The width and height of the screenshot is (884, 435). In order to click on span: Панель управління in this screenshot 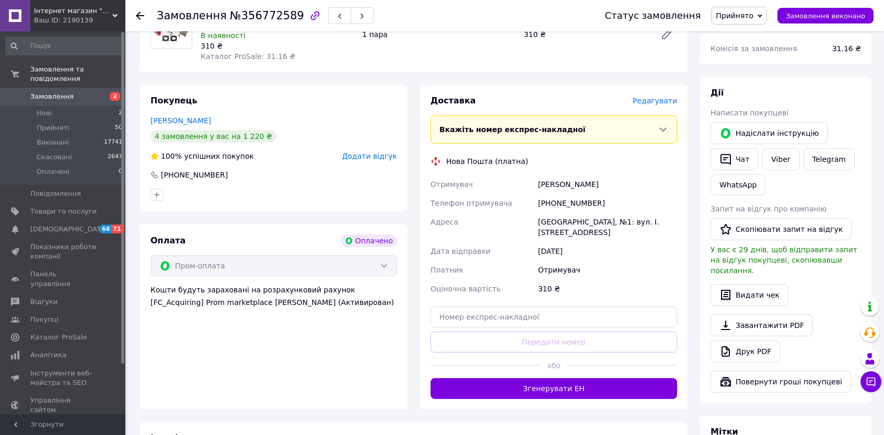, I will do `click(63, 279)`.